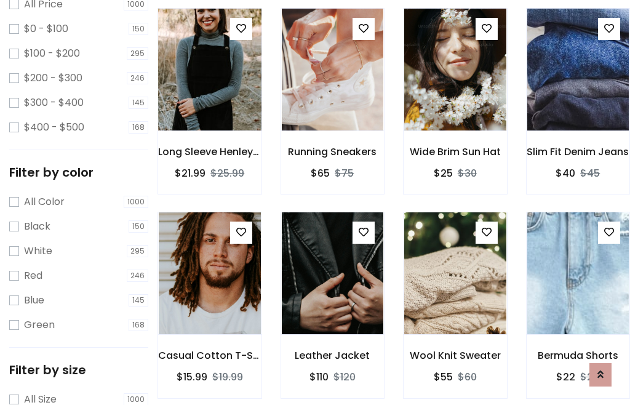 This screenshot has width=630, height=405. I want to click on h6: $40, so click(565, 173).